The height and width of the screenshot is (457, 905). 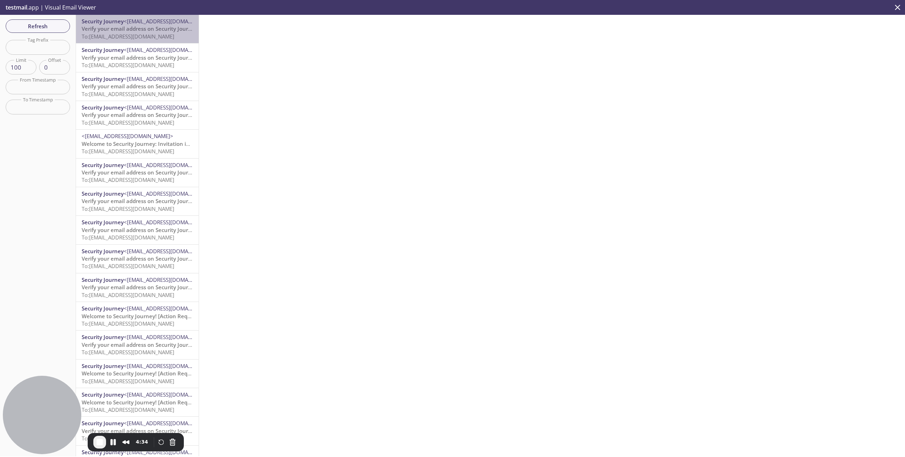 I want to click on button: Refresh, so click(x=38, y=26).